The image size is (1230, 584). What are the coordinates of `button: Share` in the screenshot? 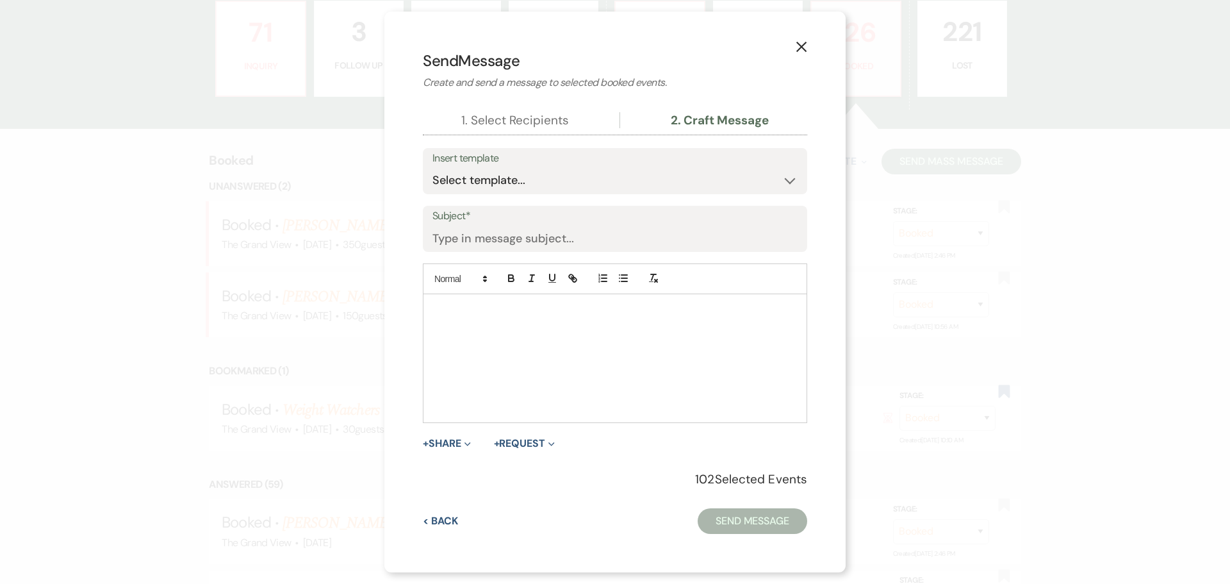 It's located at (446, 443).